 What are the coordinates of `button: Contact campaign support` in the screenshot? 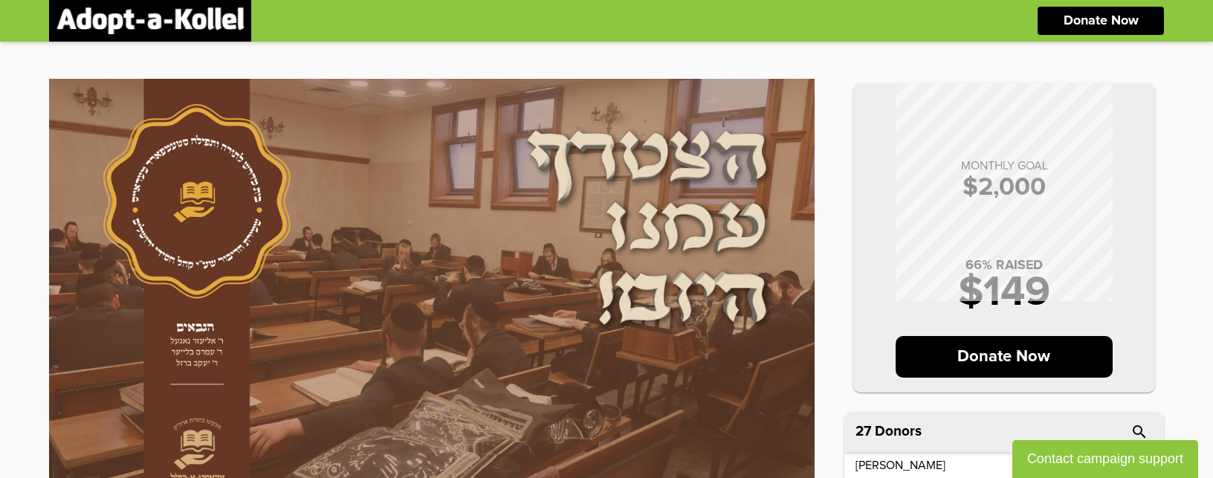 It's located at (1105, 459).